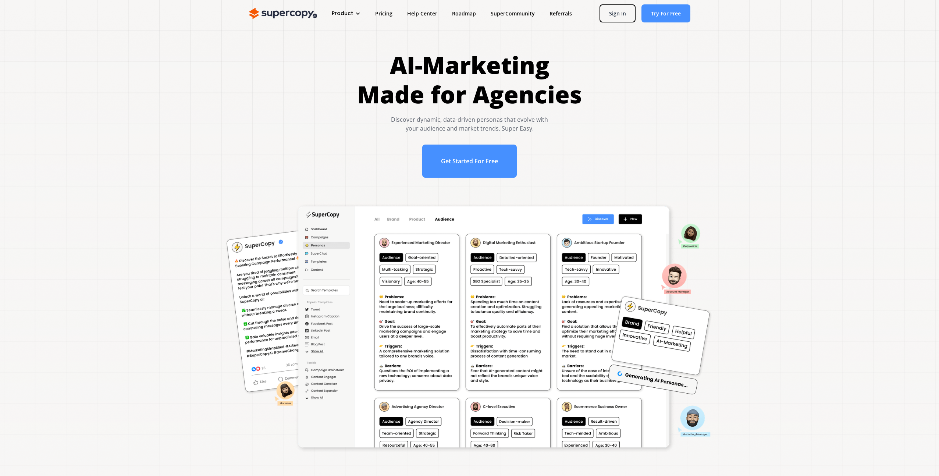  I want to click on div: Discover dynamic, data-driven personas that evolve with your audience and market trends. Super Easy., so click(469, 124).